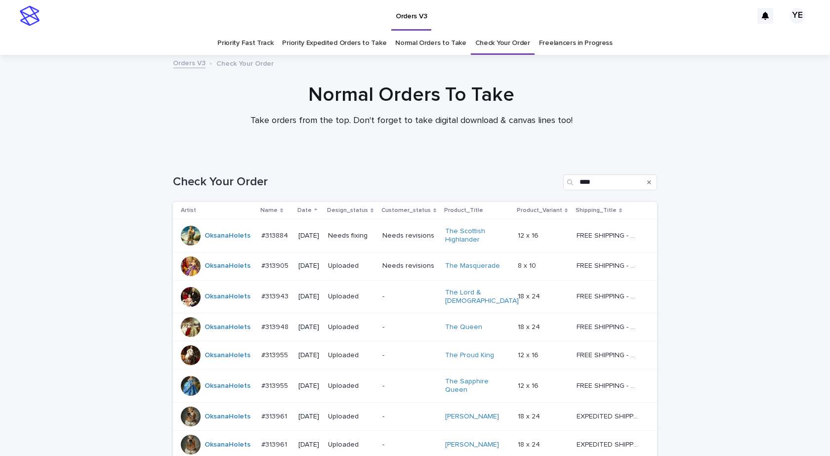 This screenshot has width=830, height=456. Describe the element at coordinates (304, 211) in the screenshot. I see `p: Date` at that location.